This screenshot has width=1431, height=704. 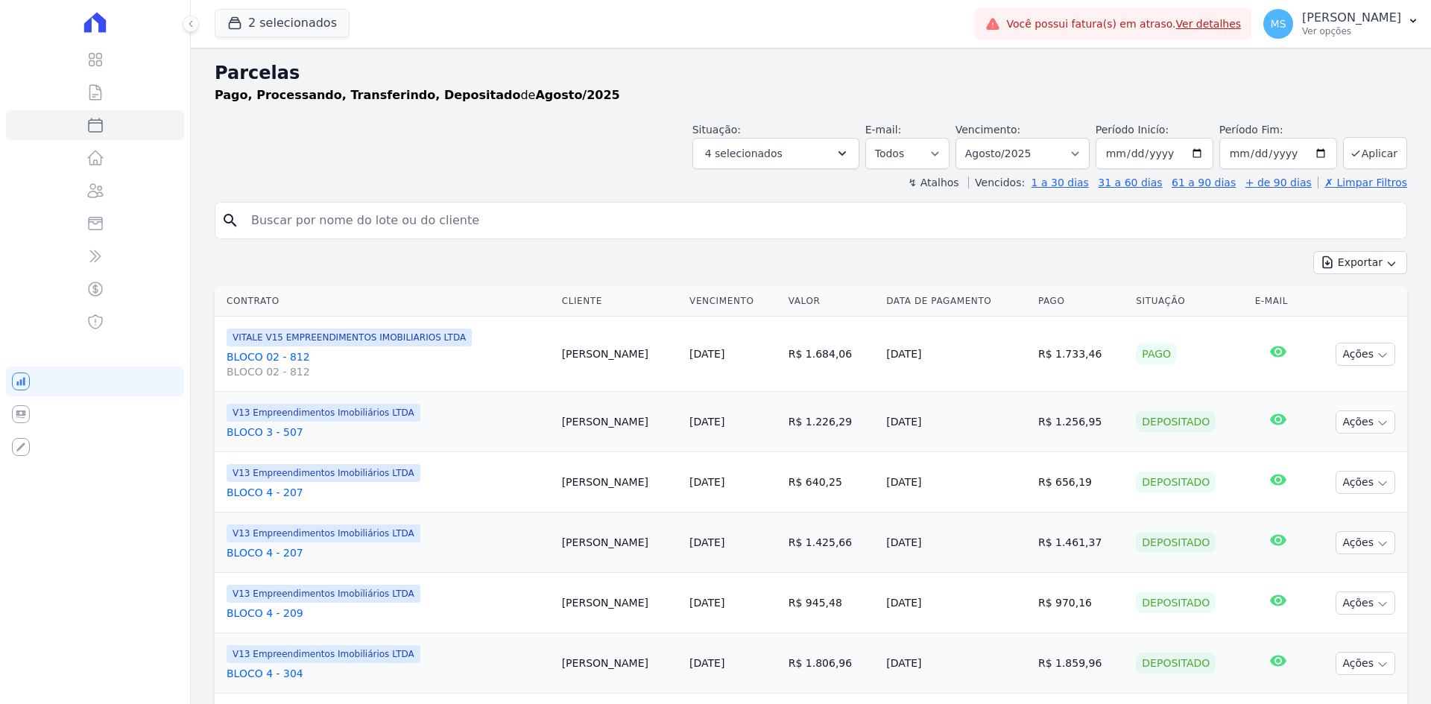 I want to click on strong: Pago, Processando, Transferindo, Depositado, so click(x=367, y=95).